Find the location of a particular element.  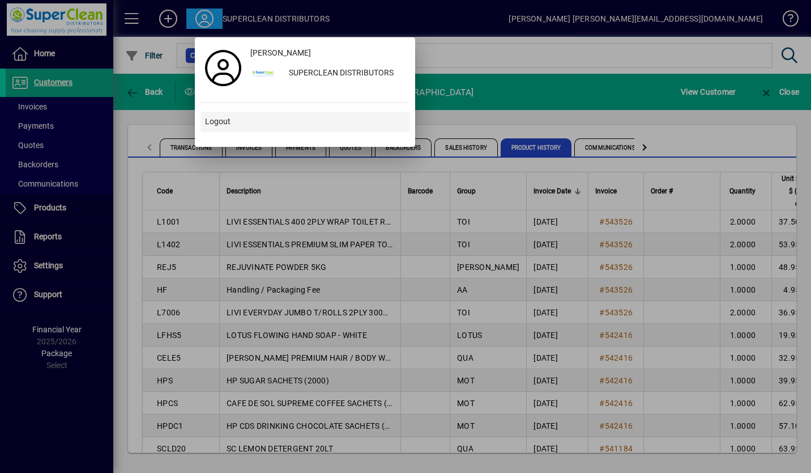

span: Logout is located at coordinates (218, 121).